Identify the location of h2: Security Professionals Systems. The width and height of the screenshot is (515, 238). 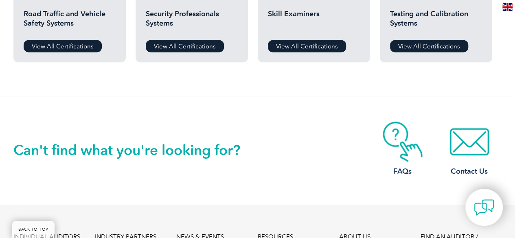
(192, 22).